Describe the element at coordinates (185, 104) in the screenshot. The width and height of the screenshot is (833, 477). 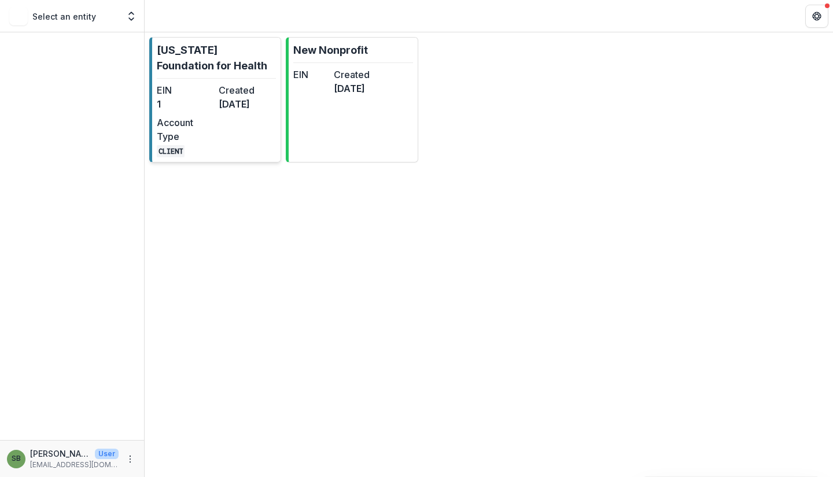
I see `dd: 1` at that location.